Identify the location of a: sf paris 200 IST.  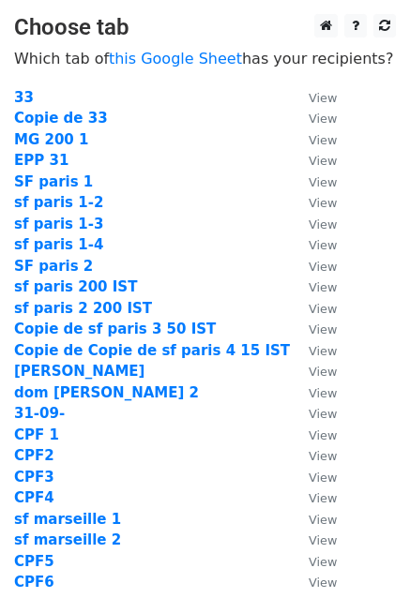
(75, 287).